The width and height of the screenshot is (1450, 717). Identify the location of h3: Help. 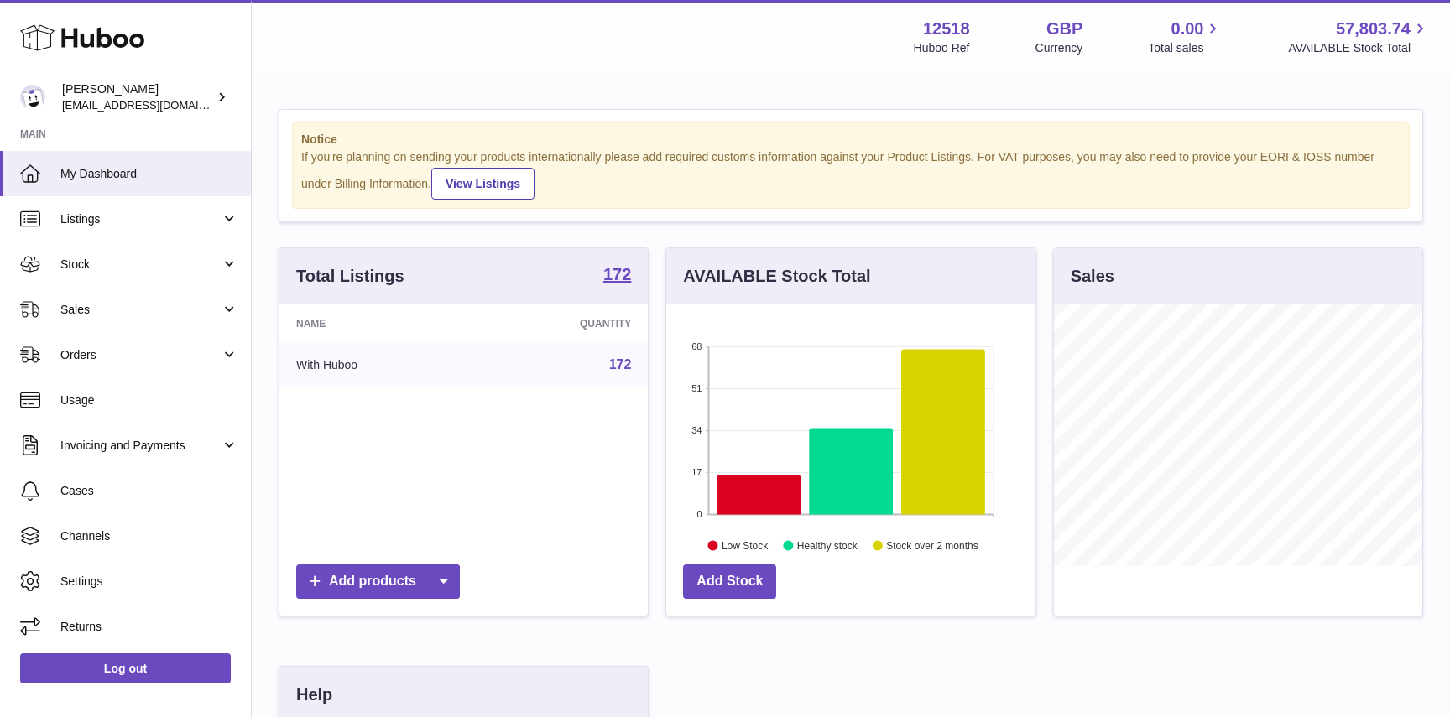
(314, 695).